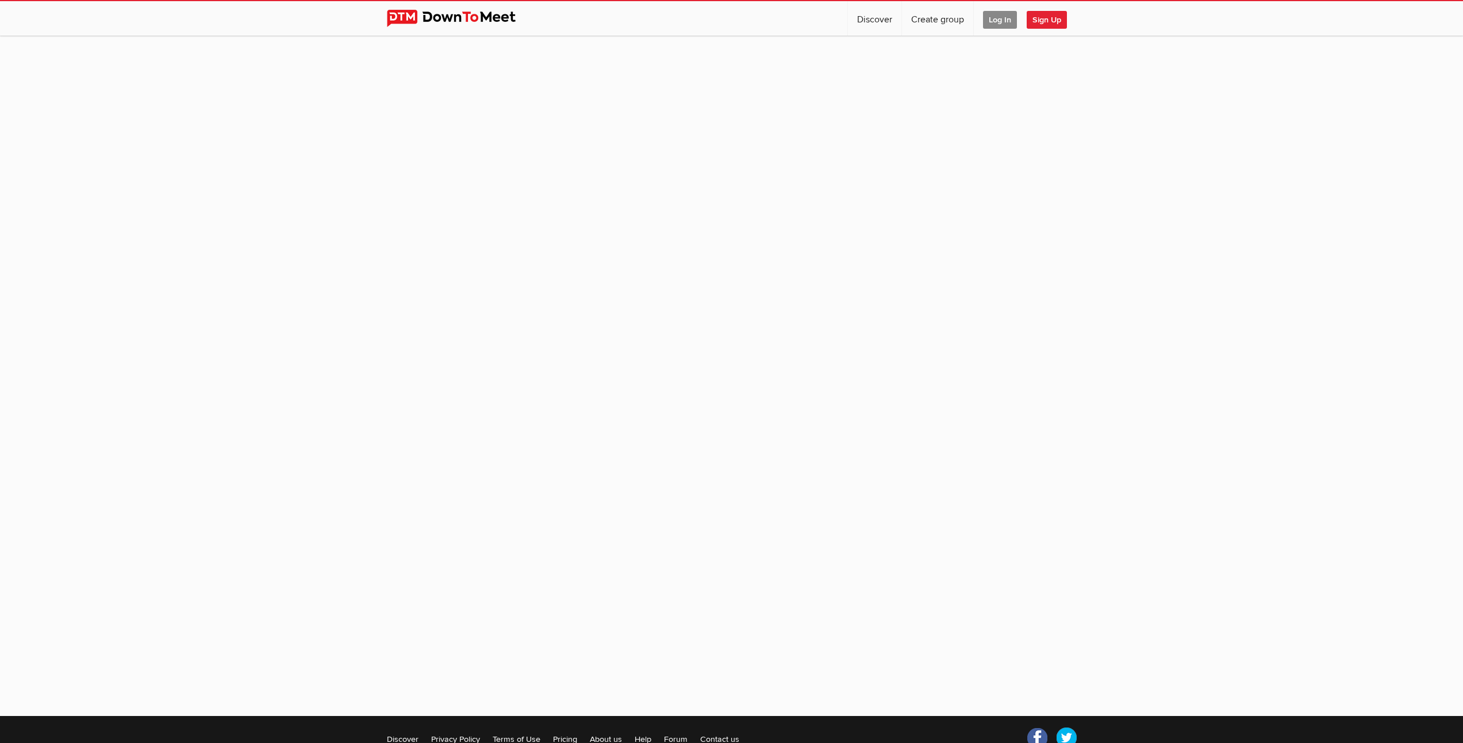 The width and height of the screenshot is (1463, 743). Describe the element at coordinates (460, 18) in the screenshot. I see `img: DownToMeet` at that location.